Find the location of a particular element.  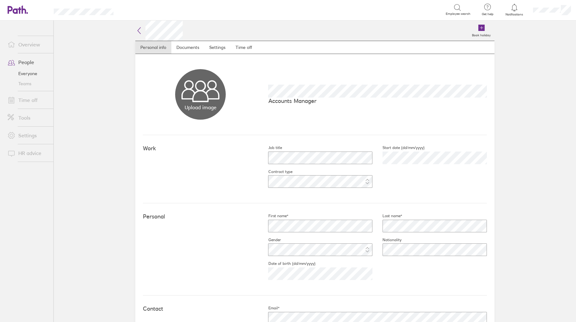

a: Everyone is located at coordinates (28, 74).